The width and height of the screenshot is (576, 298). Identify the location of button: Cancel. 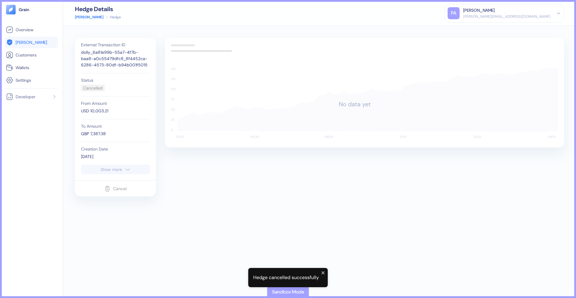
(116, 188).